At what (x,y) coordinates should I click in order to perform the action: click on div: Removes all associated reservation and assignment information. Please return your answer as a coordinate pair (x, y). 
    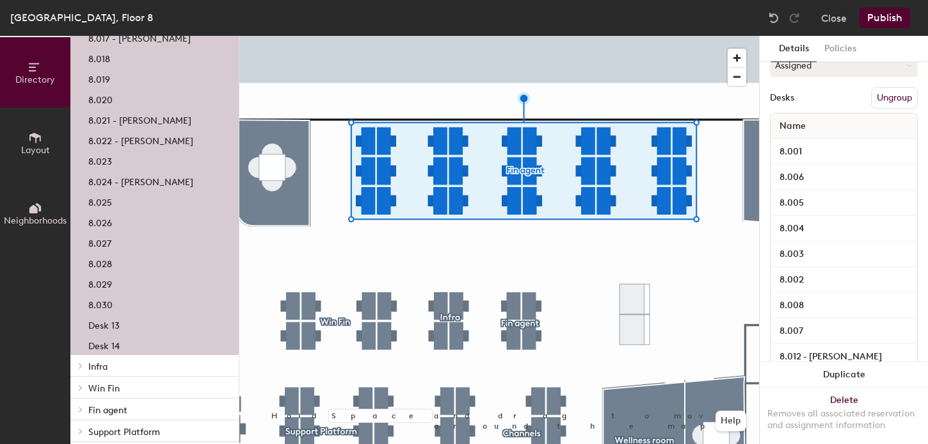
    Looking at the image, I should click on (844, 419).